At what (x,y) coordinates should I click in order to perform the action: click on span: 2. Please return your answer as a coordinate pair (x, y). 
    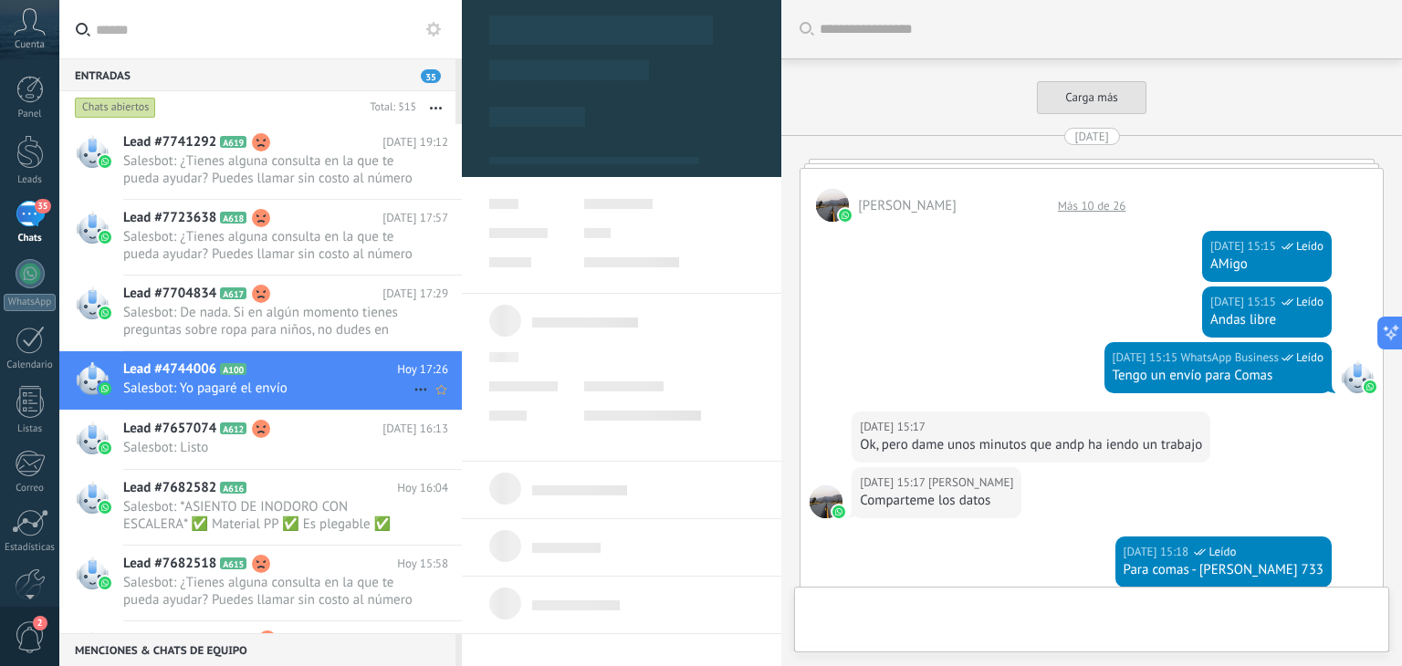
    Looking at the image, I should click on (40, 623).